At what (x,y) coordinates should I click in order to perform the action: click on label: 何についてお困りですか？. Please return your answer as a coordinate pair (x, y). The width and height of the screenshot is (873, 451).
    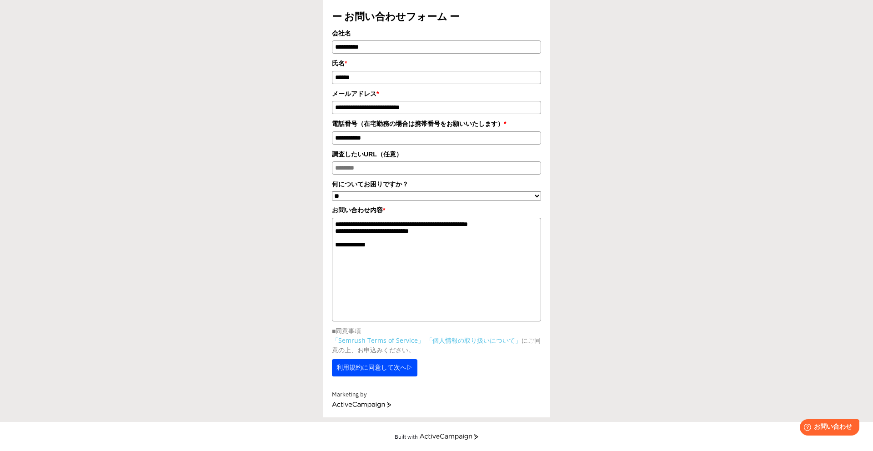
    Looking at the image, I should click on (437, 184).